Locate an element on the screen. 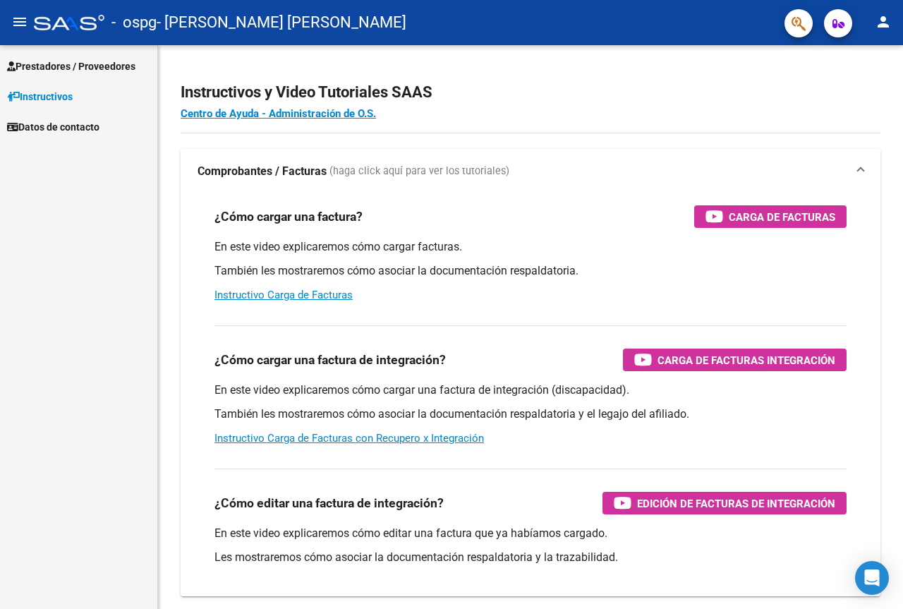  strong: Comprobantes / Facturas is located at coordinates (262, 171).